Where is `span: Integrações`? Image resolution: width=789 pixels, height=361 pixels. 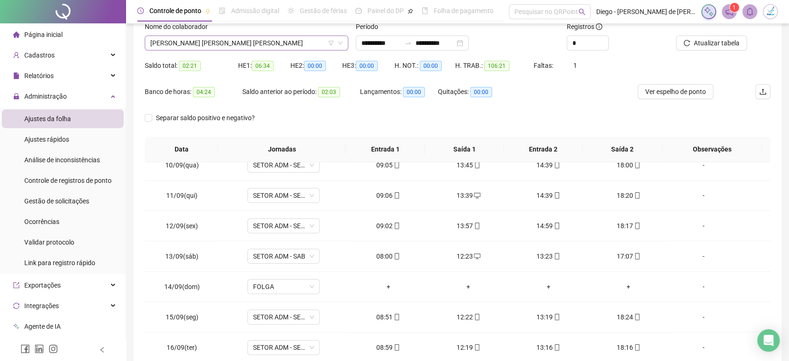
span: Integrações is located at coordinates (42, 305).